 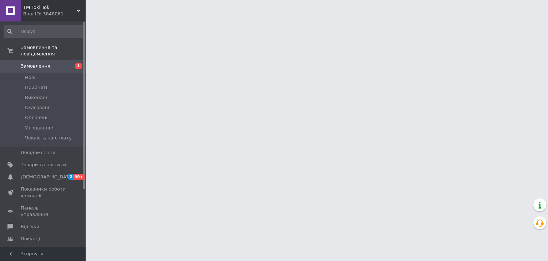 I want to click on span: Товари та послуги, so click(x=43, y=165).